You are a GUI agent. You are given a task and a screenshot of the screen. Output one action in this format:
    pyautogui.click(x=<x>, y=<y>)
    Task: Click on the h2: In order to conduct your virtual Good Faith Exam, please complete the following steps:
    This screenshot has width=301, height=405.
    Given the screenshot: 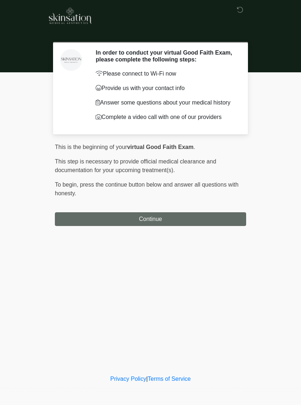 What is the action you would take?
    pyautogui.click(x=166, y=56)
    